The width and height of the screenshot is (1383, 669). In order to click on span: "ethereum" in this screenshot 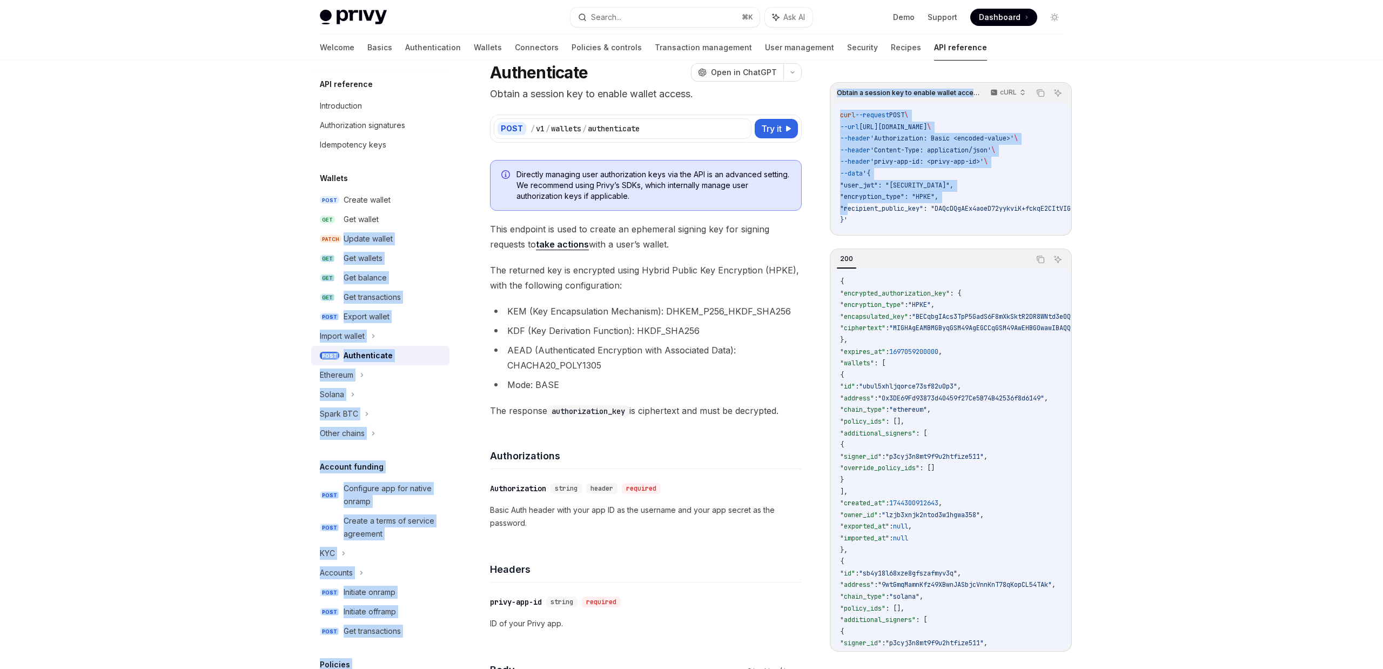, I will do `click(908, 409)`.